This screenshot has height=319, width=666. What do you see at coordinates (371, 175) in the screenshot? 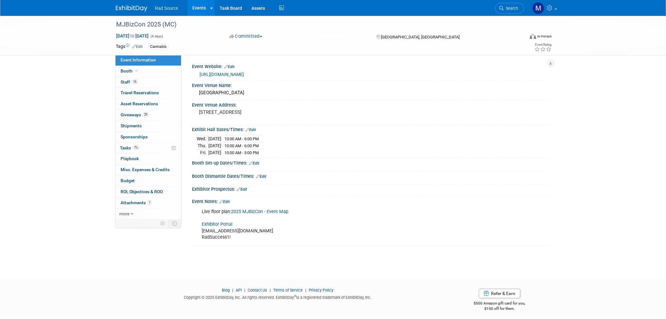
I see `div: Booth Dismantle Dates/Times:` at bounding box center [371, 175].